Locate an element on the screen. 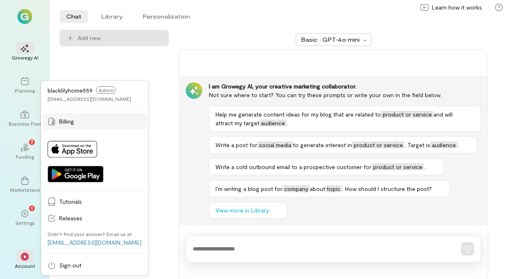  a: Marketplace is located at coordinates (25, 185).